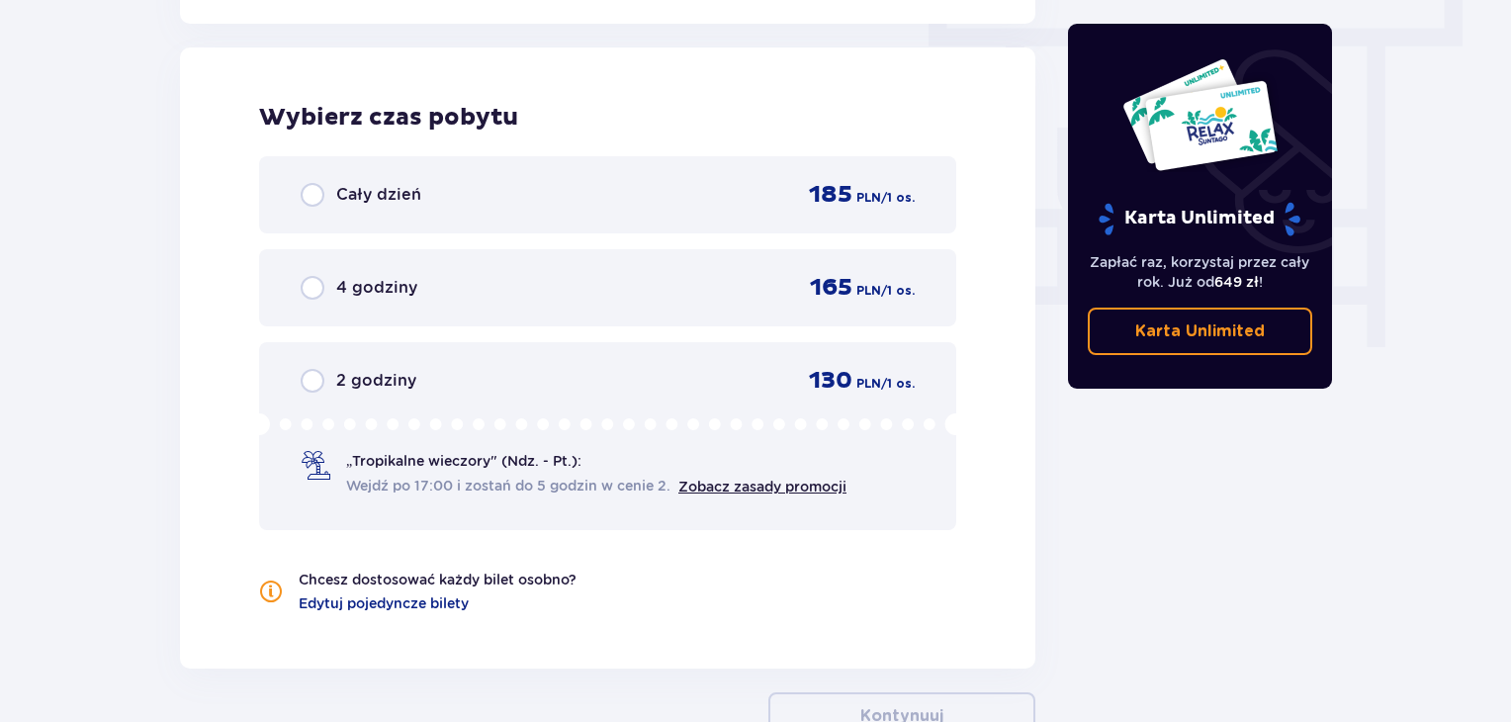  Describe the element at coordinates (1200, 331) in the screenshot. I see `a: Karta Unlimited` at that location.